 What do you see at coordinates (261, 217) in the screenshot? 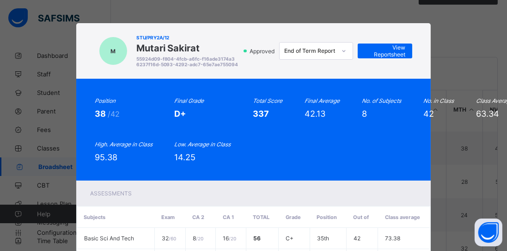
I see `span: Total` at bounding box center [261, 217].